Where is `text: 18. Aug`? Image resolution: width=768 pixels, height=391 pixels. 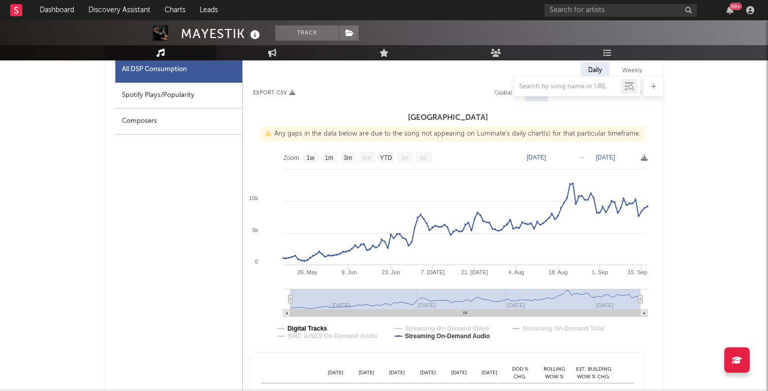 text: 18. Aug is located at coordinates (557, 272).